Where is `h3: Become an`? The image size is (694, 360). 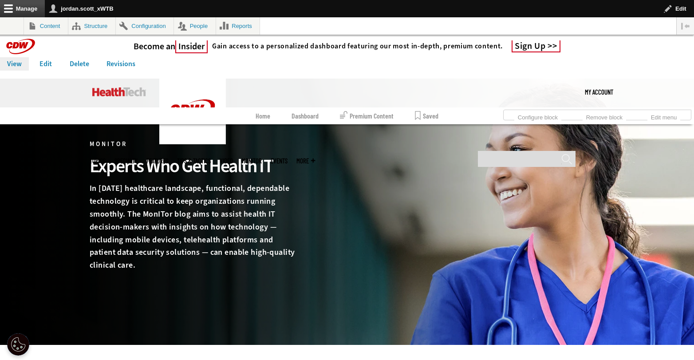
h3: Become an is located at coordinates (170, 46).